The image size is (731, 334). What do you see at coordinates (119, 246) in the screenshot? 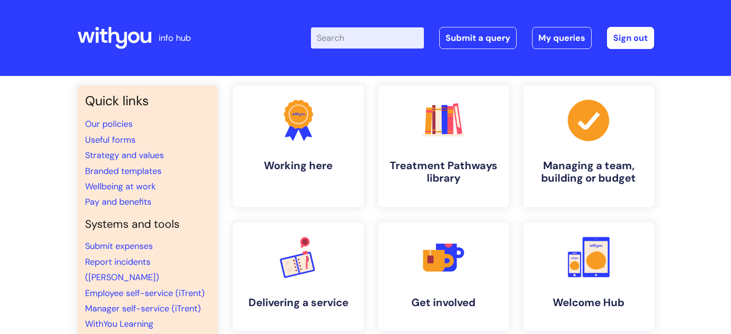
I see `a: Submit expenses` at bounding box center [119, 246].